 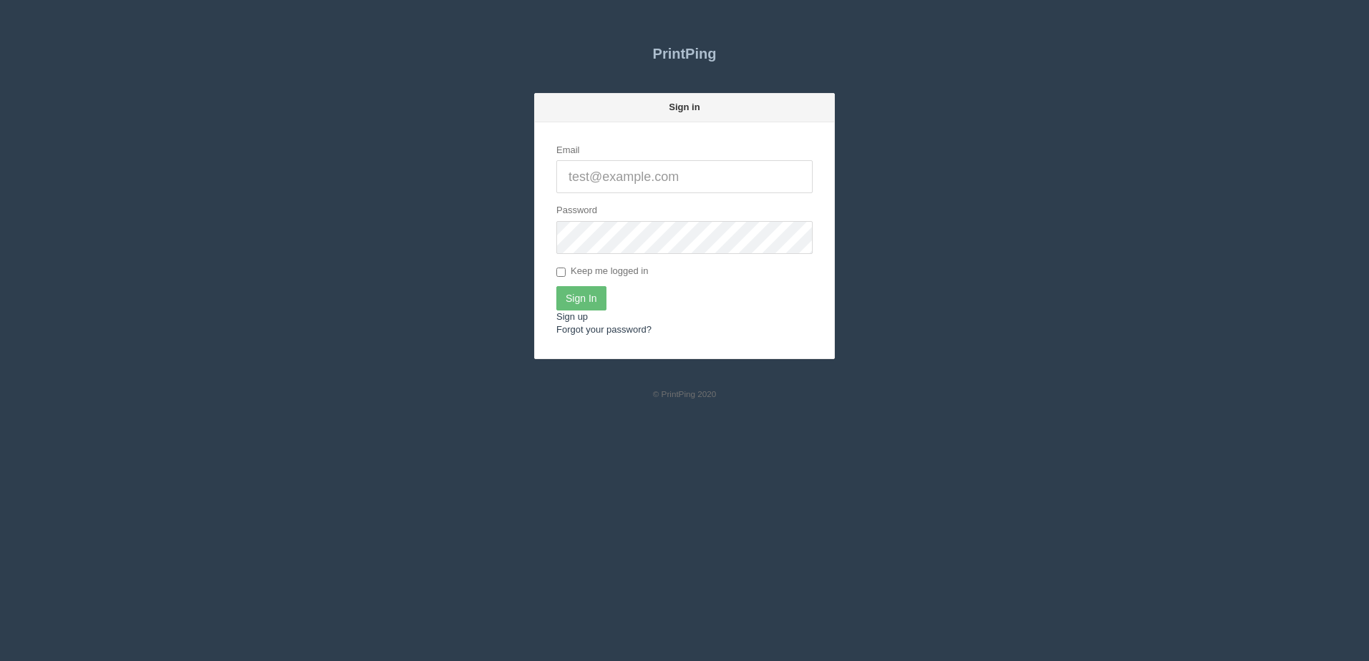 I want to click on strong: Sign in, so click(x=684, y=107).